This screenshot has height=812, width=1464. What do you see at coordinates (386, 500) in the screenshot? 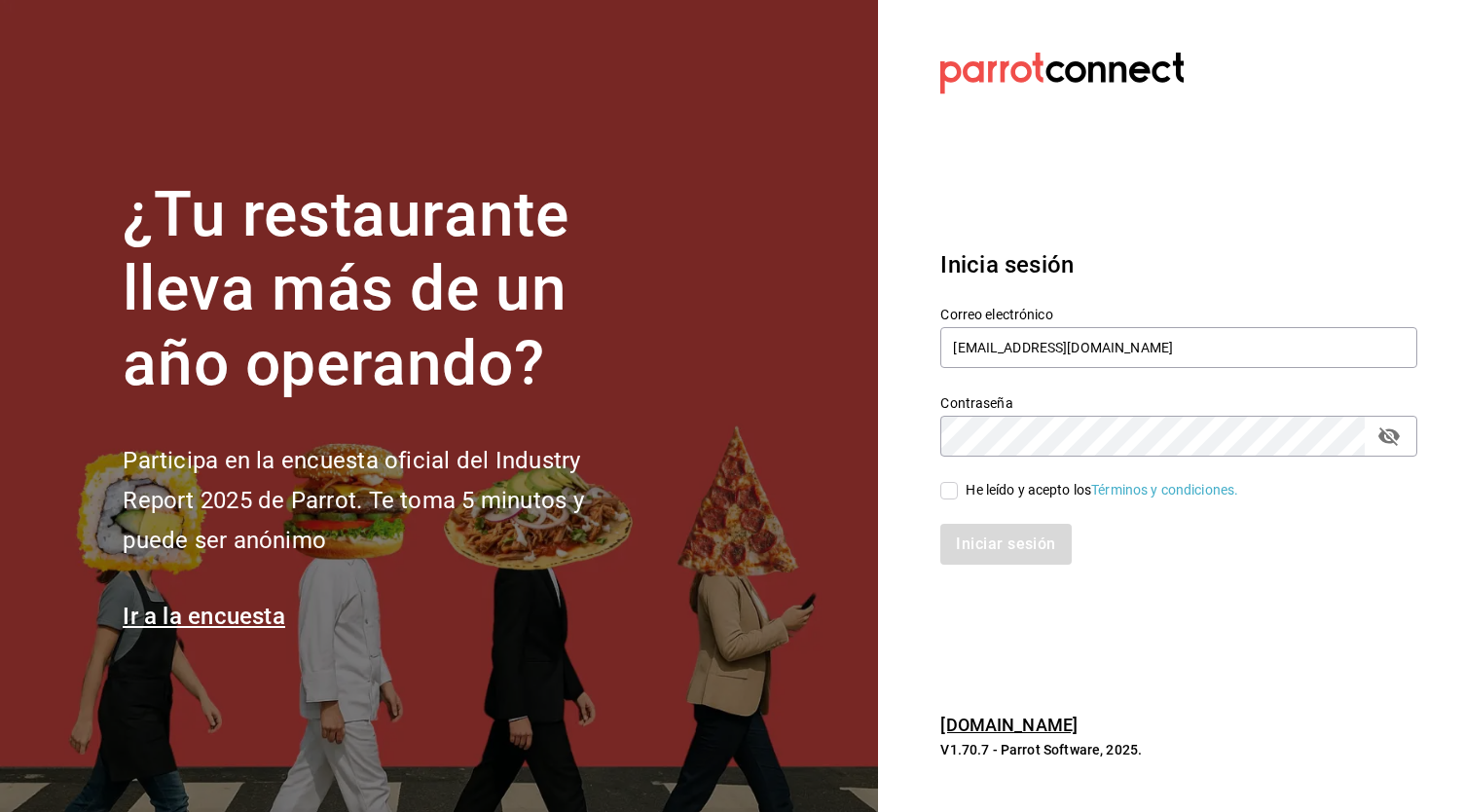
I see `h2: Participa en la encuesta oficial del Industry Report 2025 de Parrot. Te toma 5 minutos y puede se...` at bounding box center [386, 500].